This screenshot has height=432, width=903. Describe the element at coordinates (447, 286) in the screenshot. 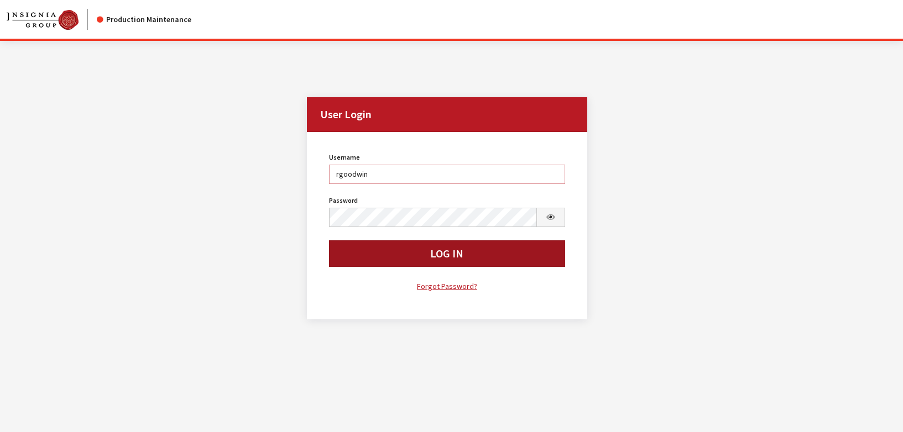

I see `a: Forgot Password?` at that location.